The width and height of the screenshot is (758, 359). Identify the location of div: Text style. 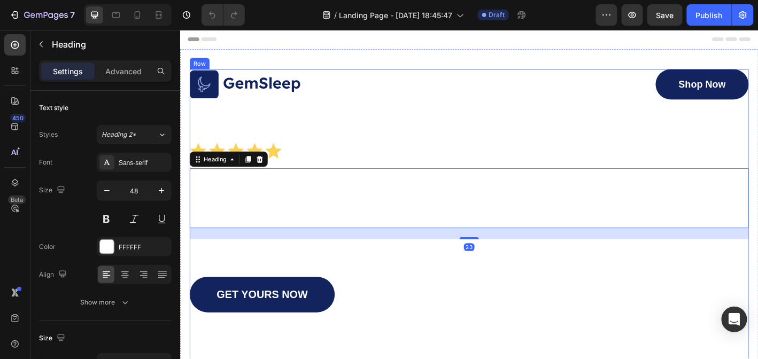
(53, 108).